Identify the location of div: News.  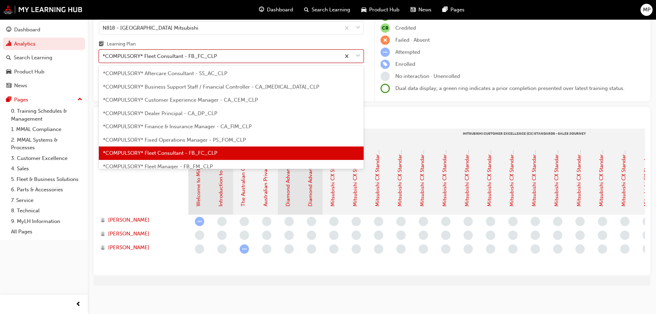
(21, 85).